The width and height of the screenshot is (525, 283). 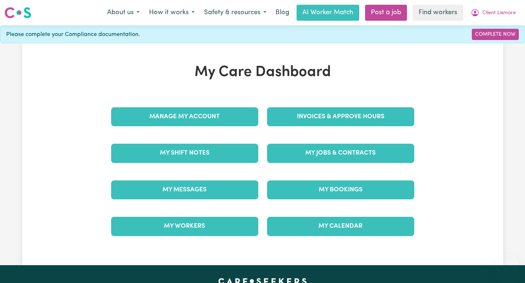 What do you see at coordinates (18, 13) in the screenshot?
I see `a: Careseekers logo` at bounding box center [18, 13].